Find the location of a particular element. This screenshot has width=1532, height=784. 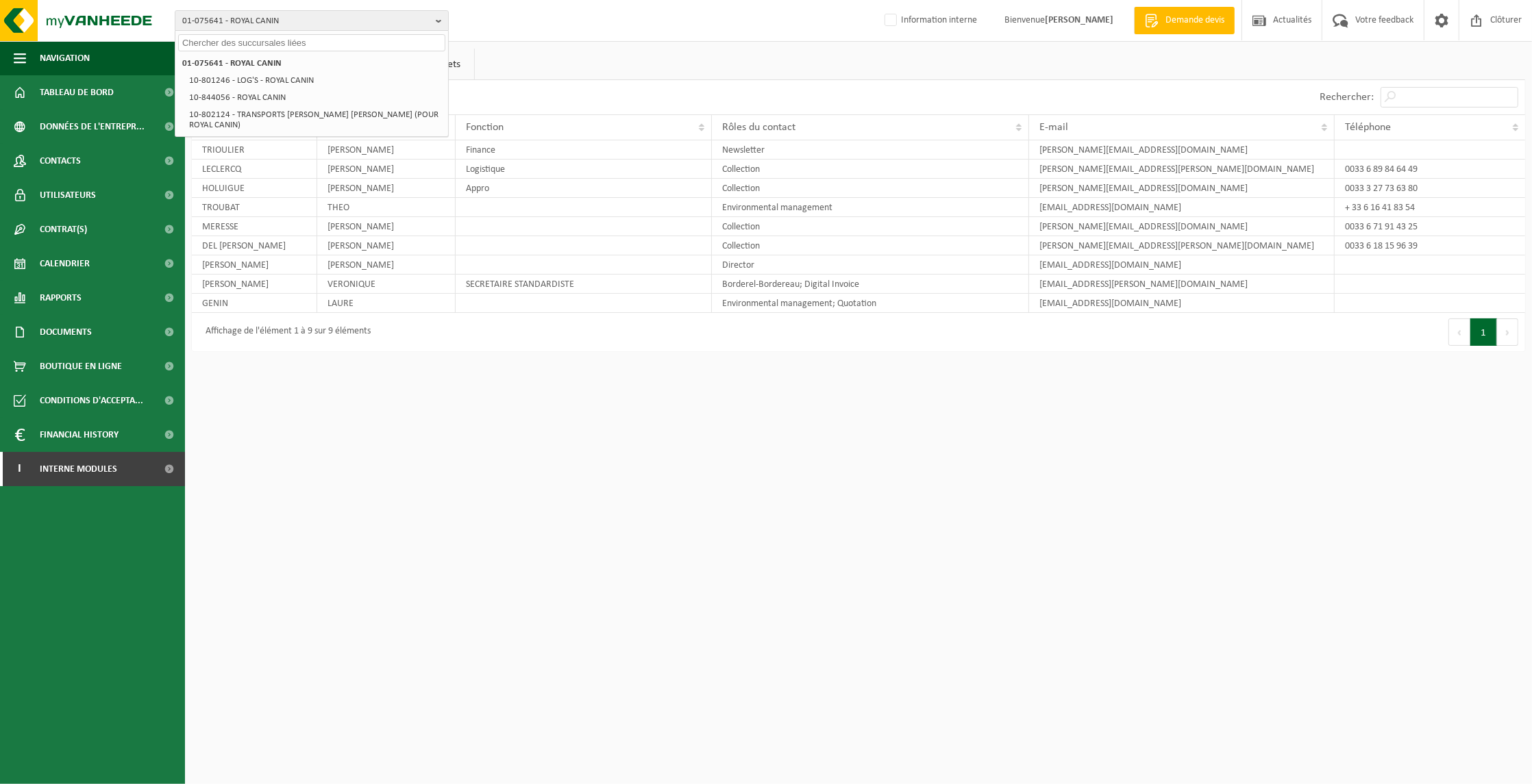

td: 0033 6 89 84 64 49 is located at coordinates (1430, 169).